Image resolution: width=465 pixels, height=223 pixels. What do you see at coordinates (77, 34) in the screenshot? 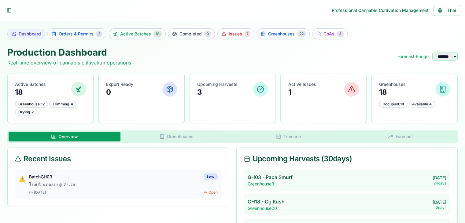
I see `a: Orders & Permits2` at bounding box center [77, 34].